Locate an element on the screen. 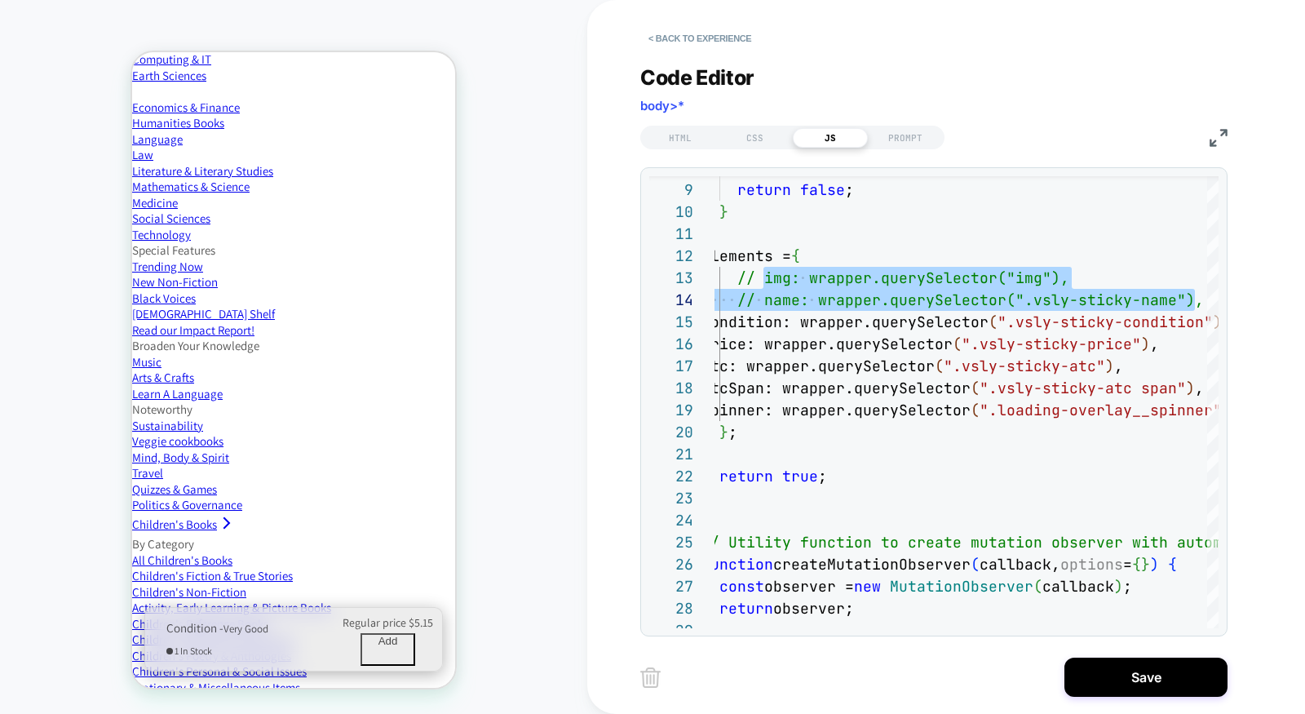  div: 12 is located at coordinates (671, 255).